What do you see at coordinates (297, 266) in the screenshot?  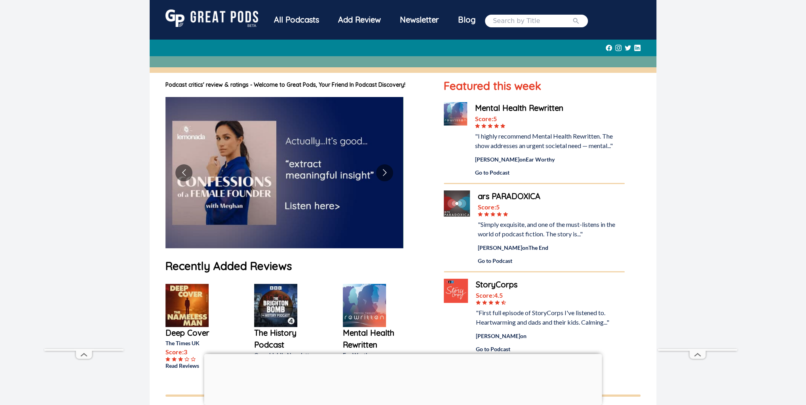 I see `h1: Recently Added Reviews` at bounding box center [297, 266].